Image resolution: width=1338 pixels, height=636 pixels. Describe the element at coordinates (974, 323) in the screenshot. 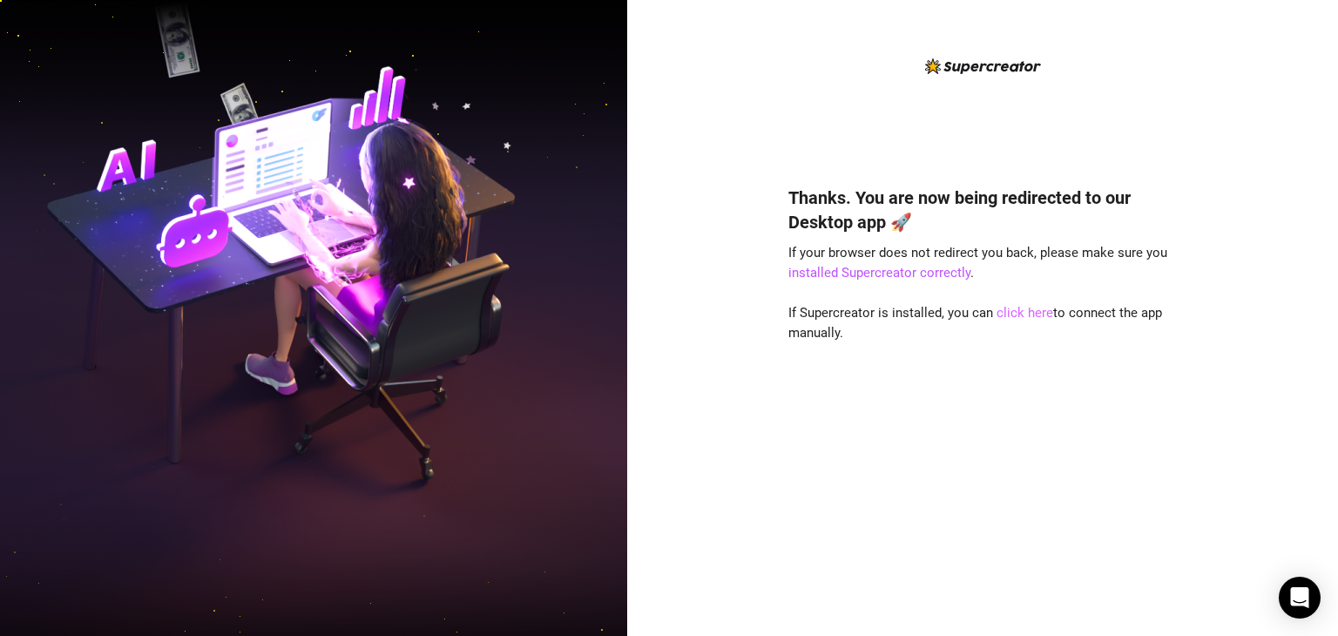

I see `span: If Supercreator is installed, you can to connect the app manually.` at that location.